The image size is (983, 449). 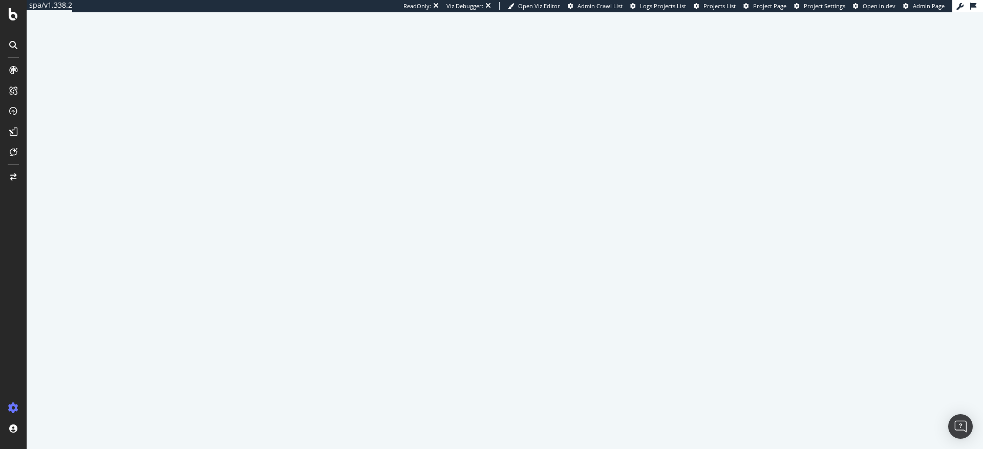 I want to click on a: Project Settings, so click(x=820, y=6).